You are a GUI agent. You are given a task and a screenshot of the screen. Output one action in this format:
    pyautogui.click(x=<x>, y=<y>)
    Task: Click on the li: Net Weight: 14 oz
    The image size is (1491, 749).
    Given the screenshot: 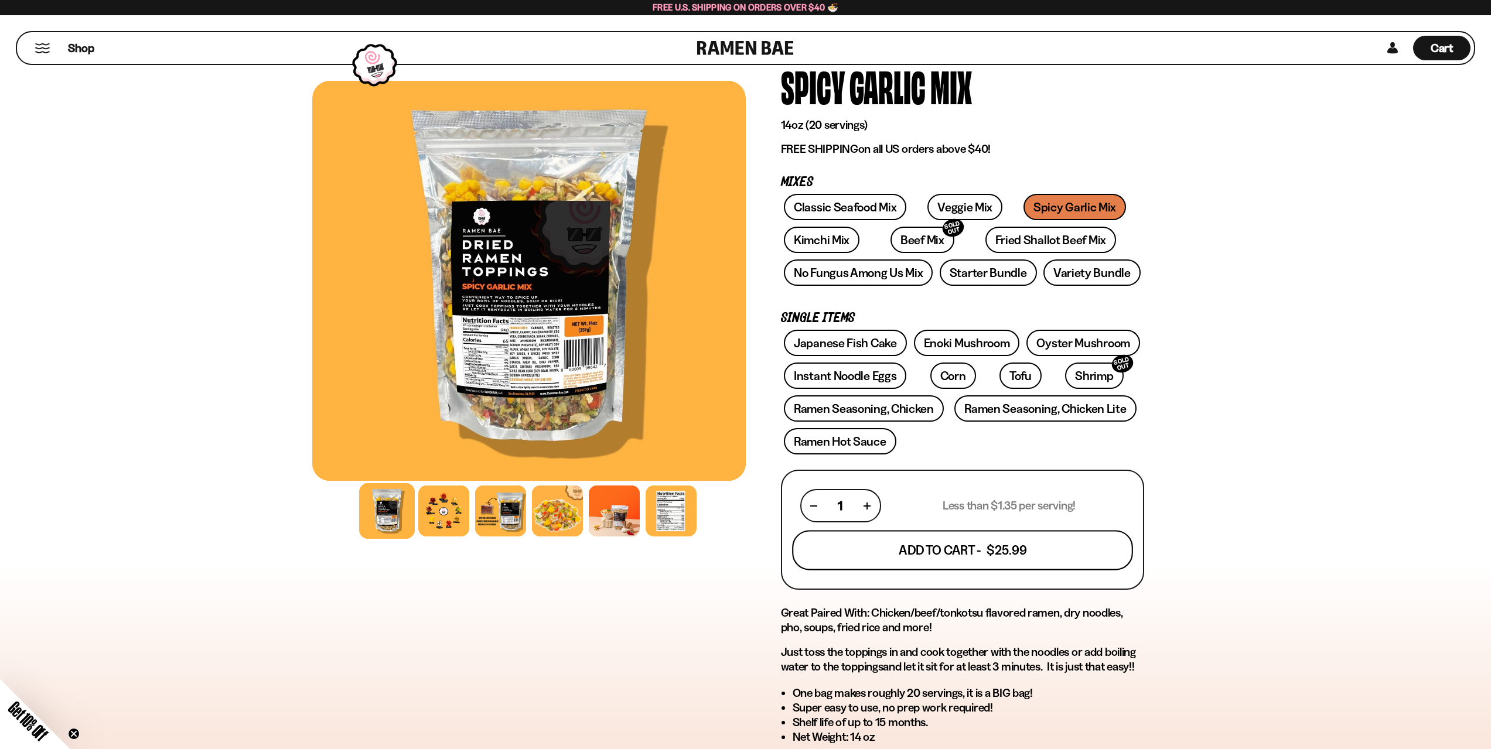 What is the action you would take?
    pyautogui.click(x=969, y=737)
    